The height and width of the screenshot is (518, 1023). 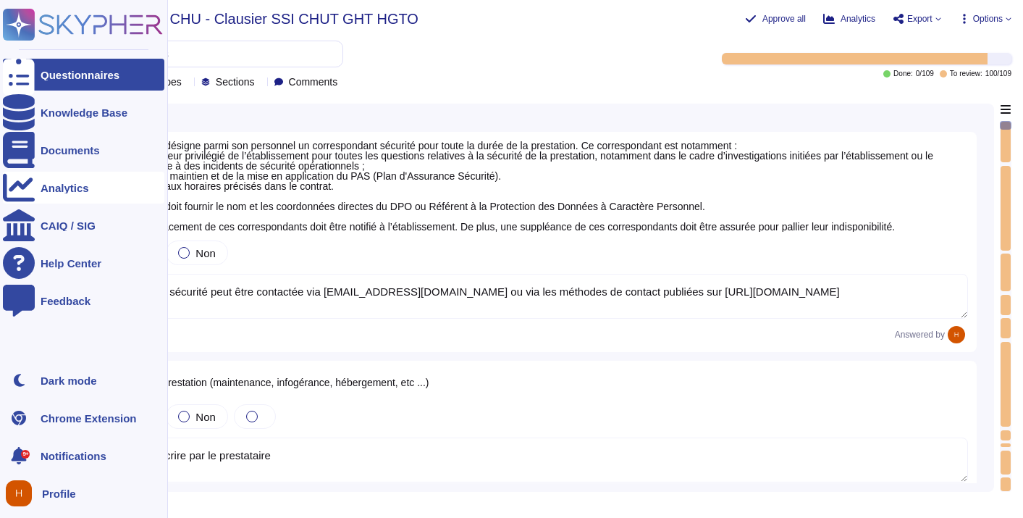 What do you see at coordinates (903, 74) in the screenshot?
I see `span: Done:` at bounding box center [903, 74].